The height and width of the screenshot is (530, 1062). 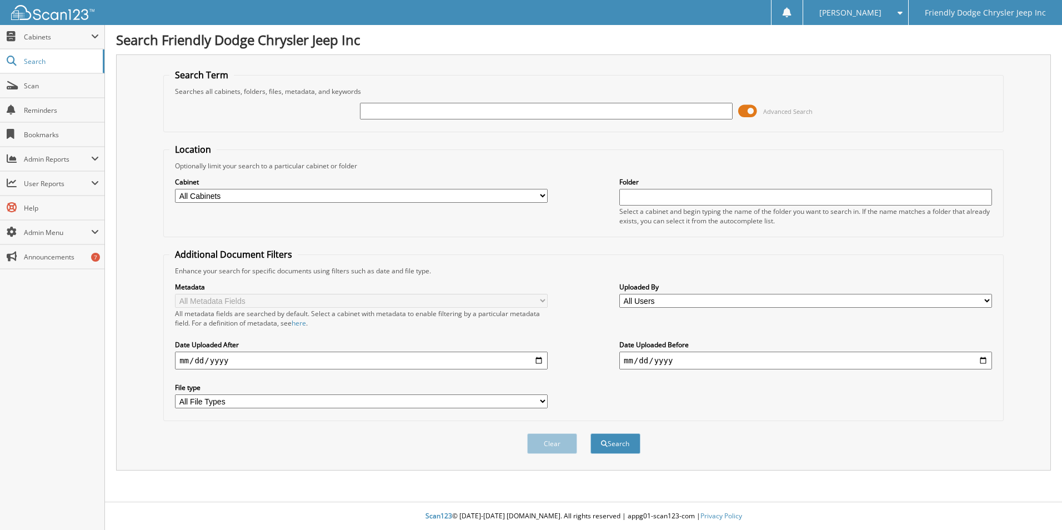 I want to click on legend: Location, so click(x=193, y=149).